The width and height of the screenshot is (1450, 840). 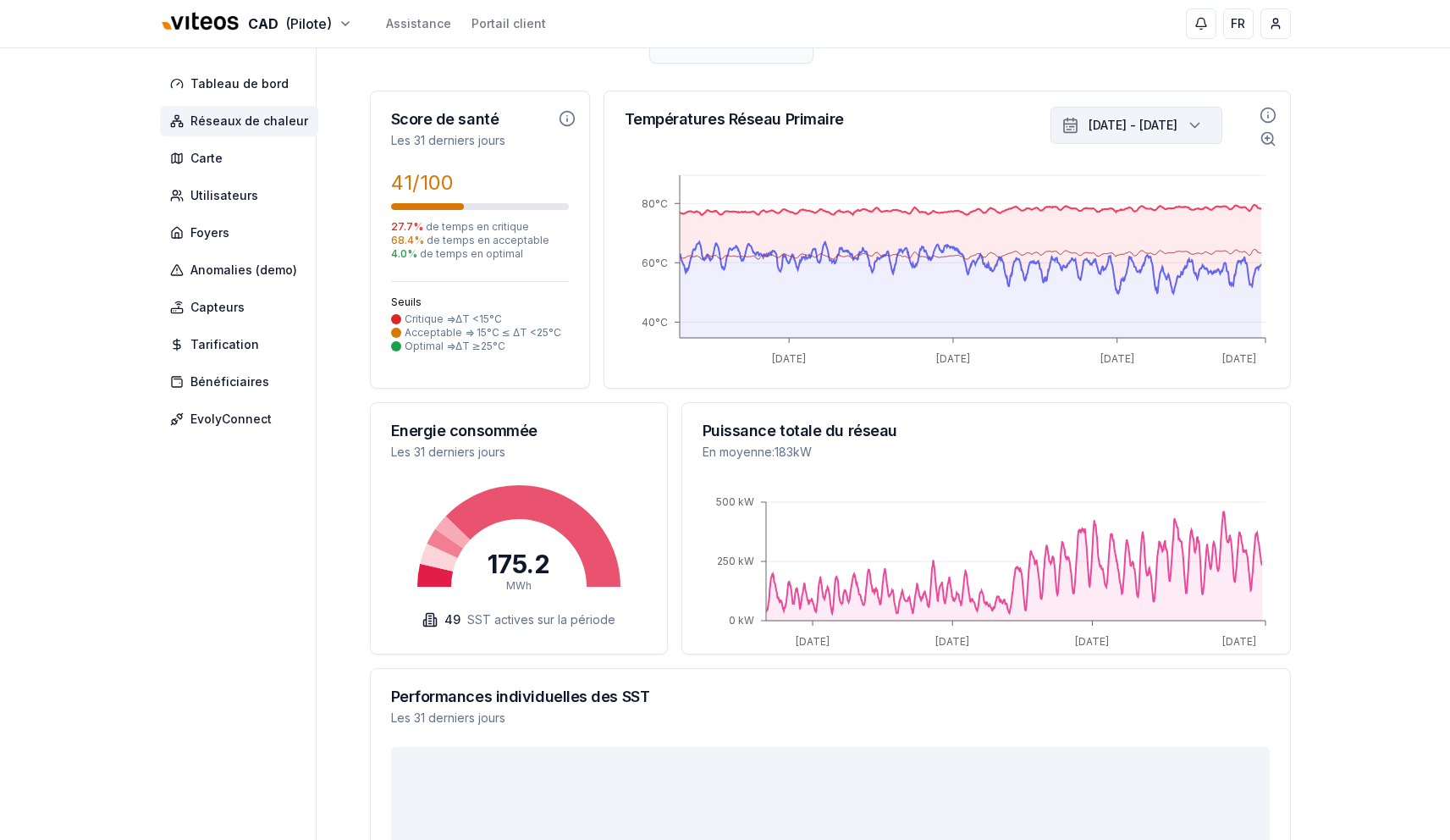 I want to click on button: CAD(Pilote), so click(x=256, y=24).